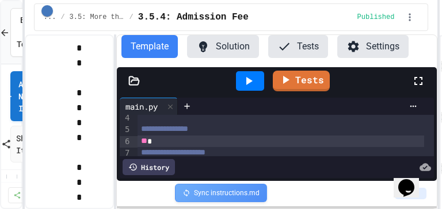  Describe the element at coordinates (150, 47) in the screenshot. I see `button: Template` at that location.